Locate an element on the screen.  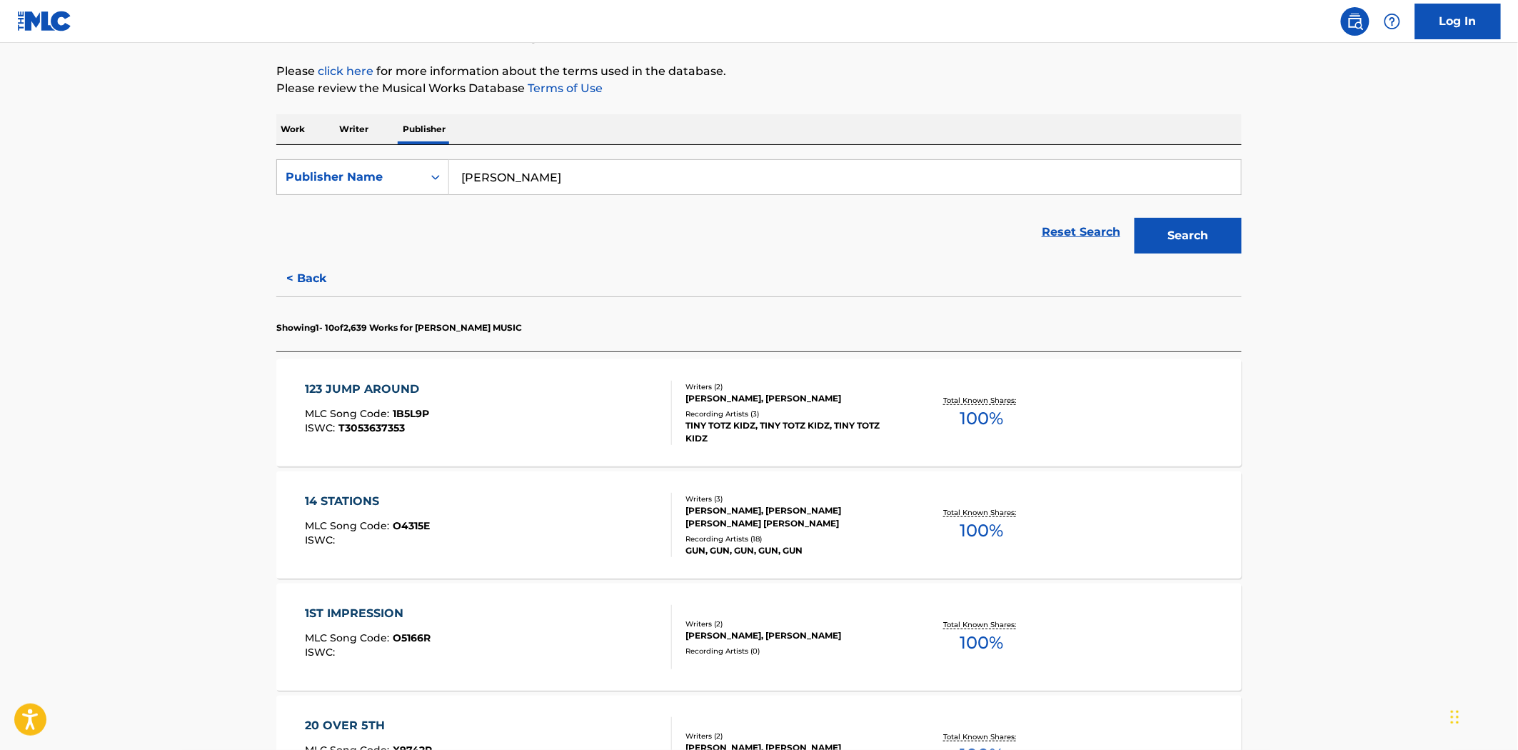
a: Terms of Use is located at coordinates (563, 88).